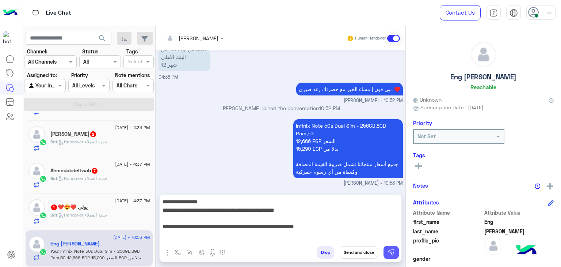  I want to click on span: Eng, so click(519, 221).